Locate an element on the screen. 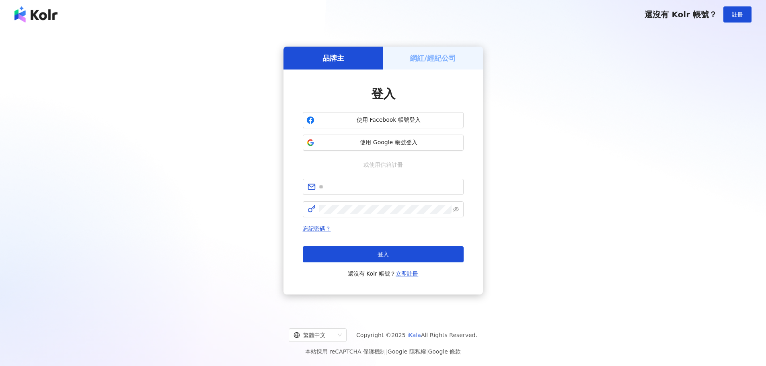 The width and height of the screenshot is (766, 366). span: 使用 Facebook 帳號登入 is located at coordinates (389, 120).